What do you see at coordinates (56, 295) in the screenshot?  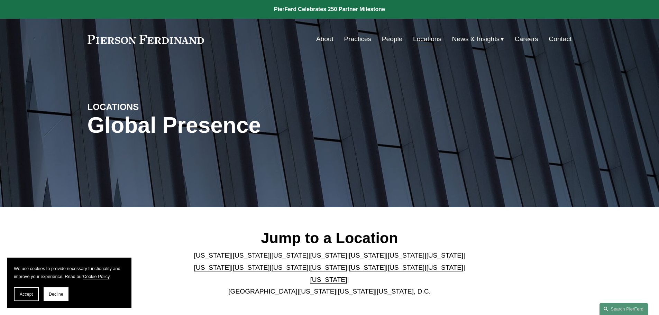 I see `span: Decline` at bounding box center [56, 295].